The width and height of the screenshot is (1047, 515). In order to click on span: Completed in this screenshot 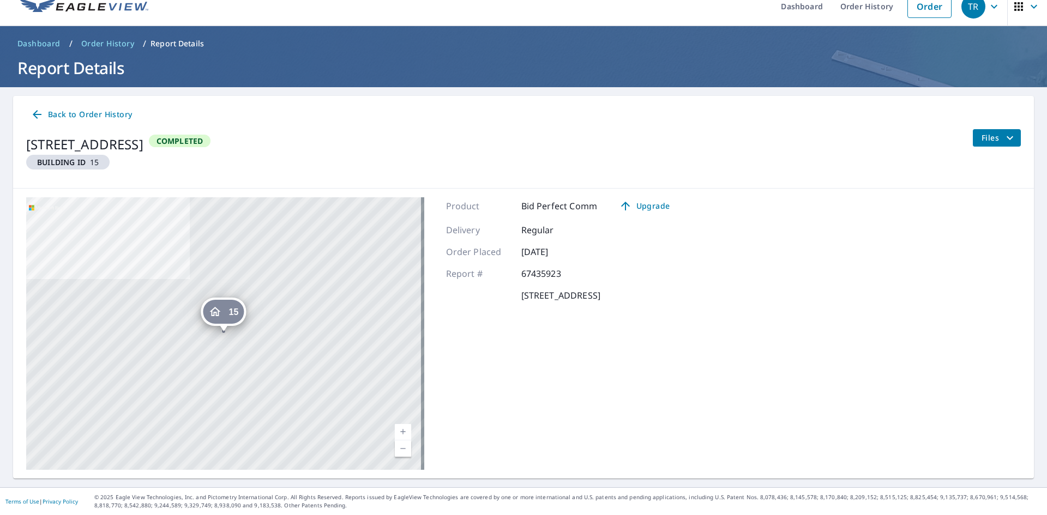, I will do `click(180, 141)`.